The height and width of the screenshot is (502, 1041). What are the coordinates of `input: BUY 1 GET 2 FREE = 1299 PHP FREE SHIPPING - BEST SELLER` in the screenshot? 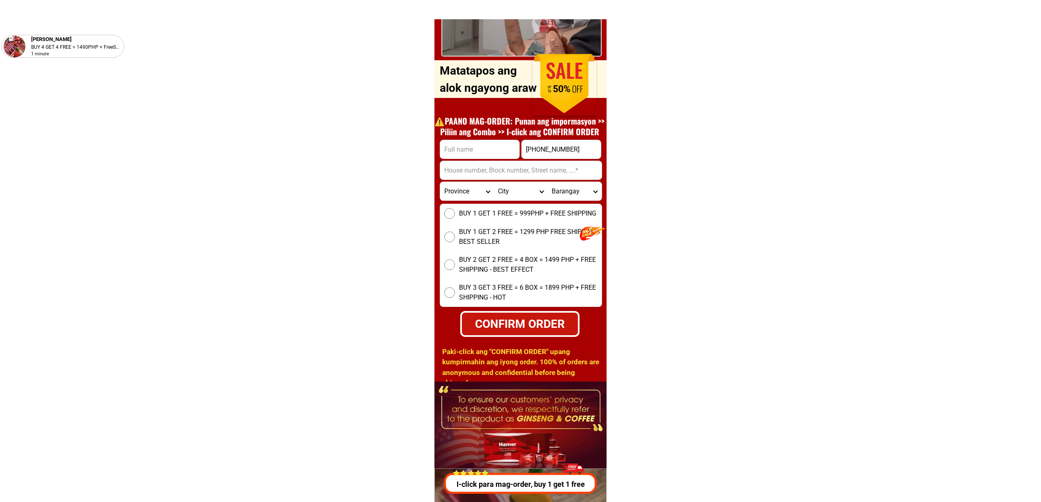 It's located at (450, 237).